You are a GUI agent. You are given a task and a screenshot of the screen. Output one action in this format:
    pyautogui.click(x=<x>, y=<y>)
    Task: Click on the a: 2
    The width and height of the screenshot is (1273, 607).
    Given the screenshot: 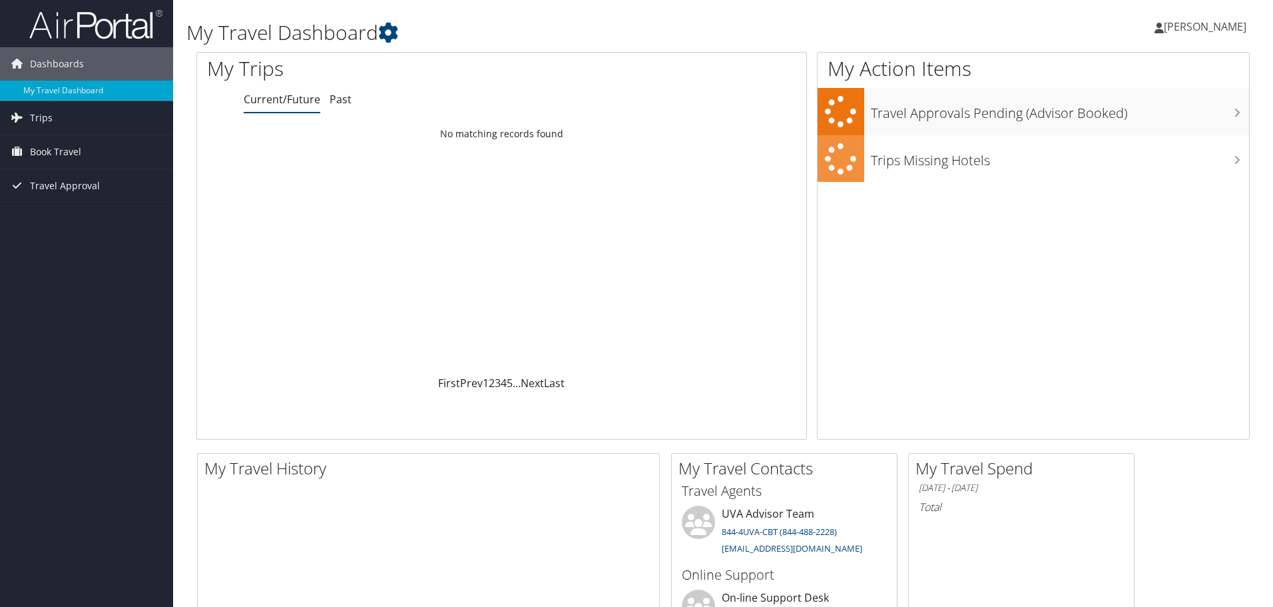 What is the action you would take?
    pyautogui.click(x=491, y=383)
    